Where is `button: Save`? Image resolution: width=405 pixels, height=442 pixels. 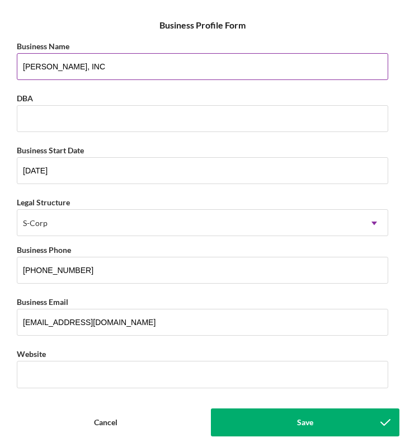 button: Save is located at coordinates (305, 422).